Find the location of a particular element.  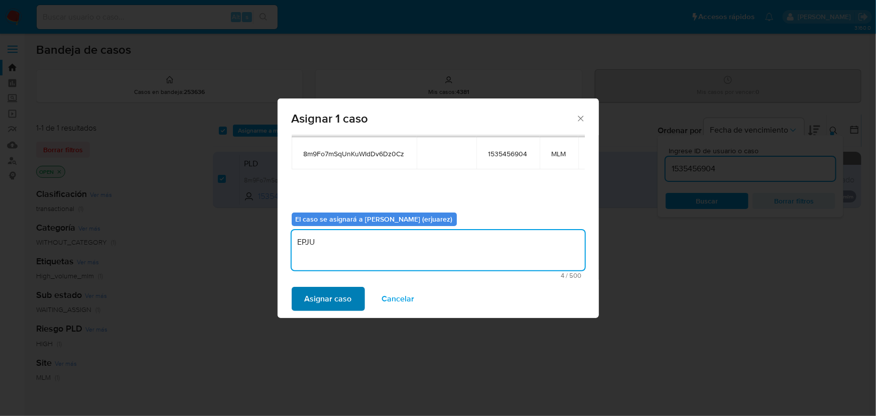

span: 1535456904 is located at coordinates (508, 154).